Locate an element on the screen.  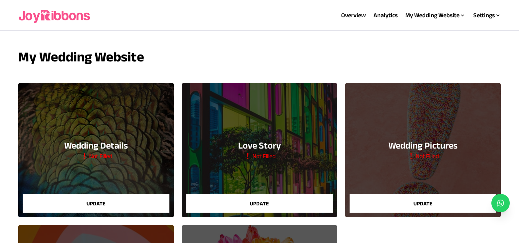
a: Analytics is located at coordinates (385, 15).